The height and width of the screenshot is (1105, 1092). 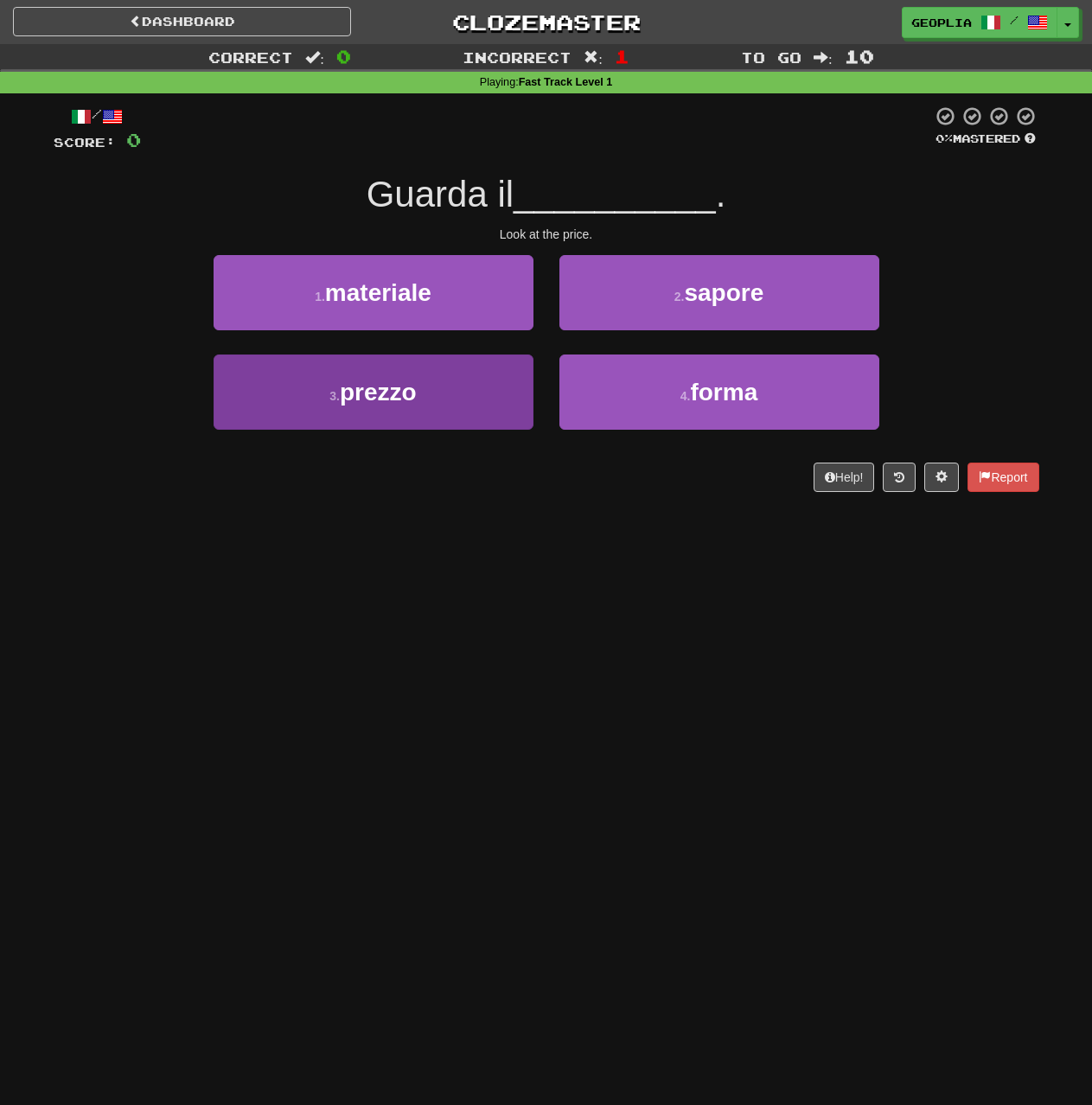 What do you see at coordinates (942, 23) in the screenshot?
I see `span: geoplia` at bounding box center [942, 23].